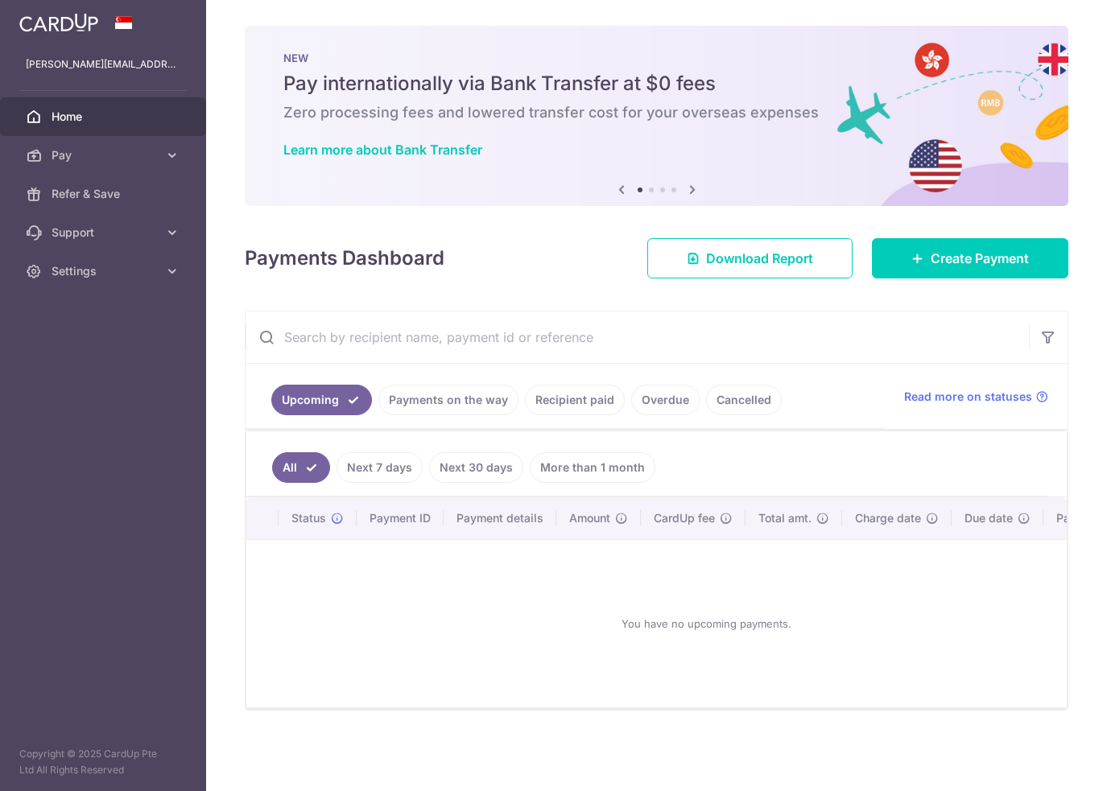 The height and width of the screenshot is (791, 1107). What do you see at coordinates (684, 518) in the screenshot?
I see `span: CardUp fee` at bounding box center [684, 518].